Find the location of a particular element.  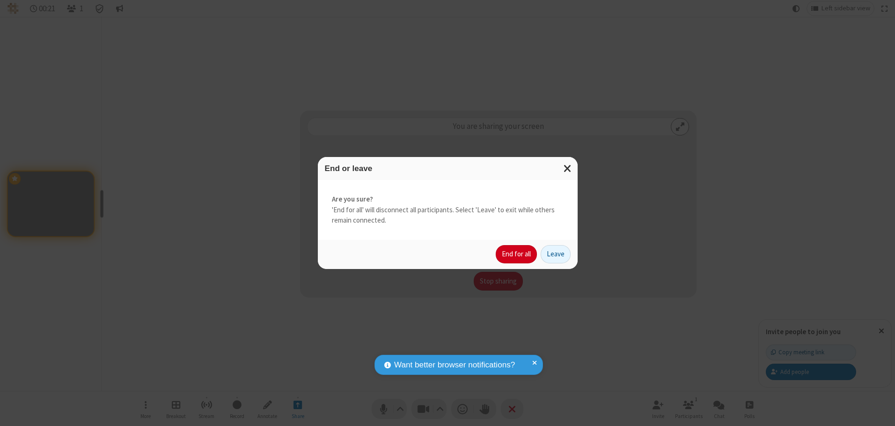

h3: End or leave is located at coordinates (448, 168).